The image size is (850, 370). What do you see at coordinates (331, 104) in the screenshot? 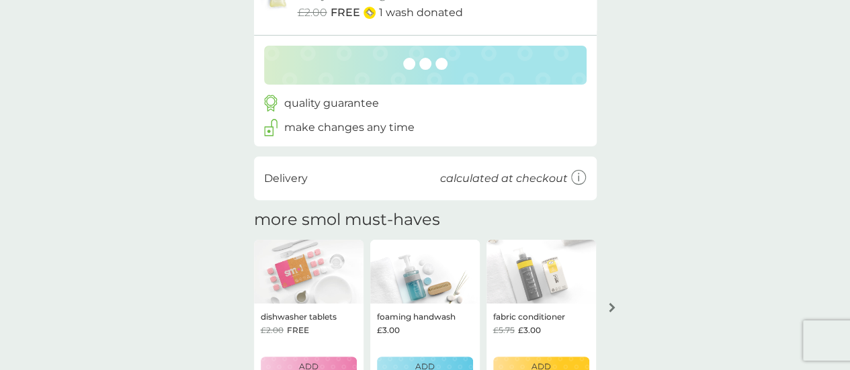
I see `p: quality guarantee` at bounding box center [331, 104].